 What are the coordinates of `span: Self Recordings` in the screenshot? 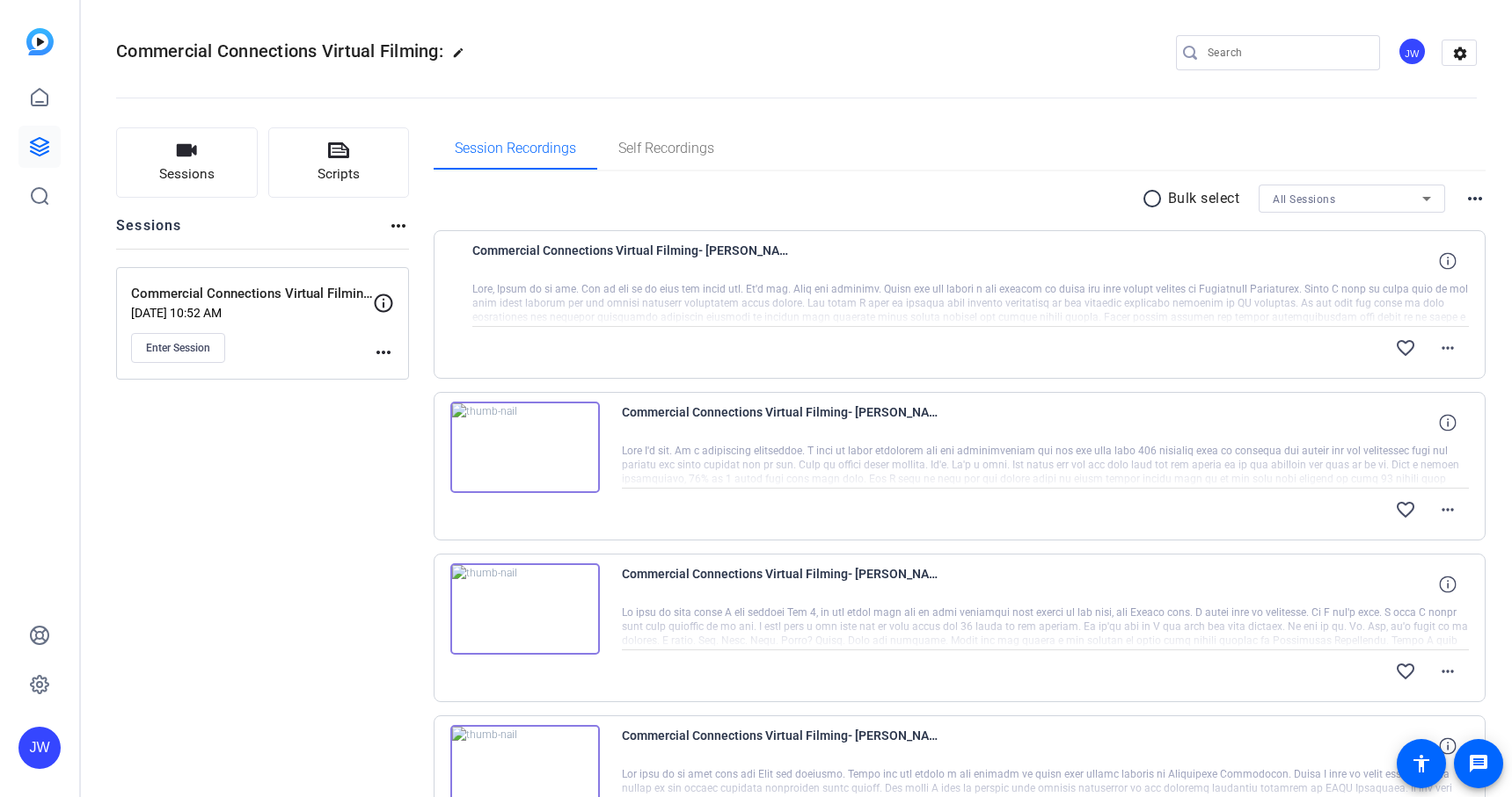 It's located at (666, 148).